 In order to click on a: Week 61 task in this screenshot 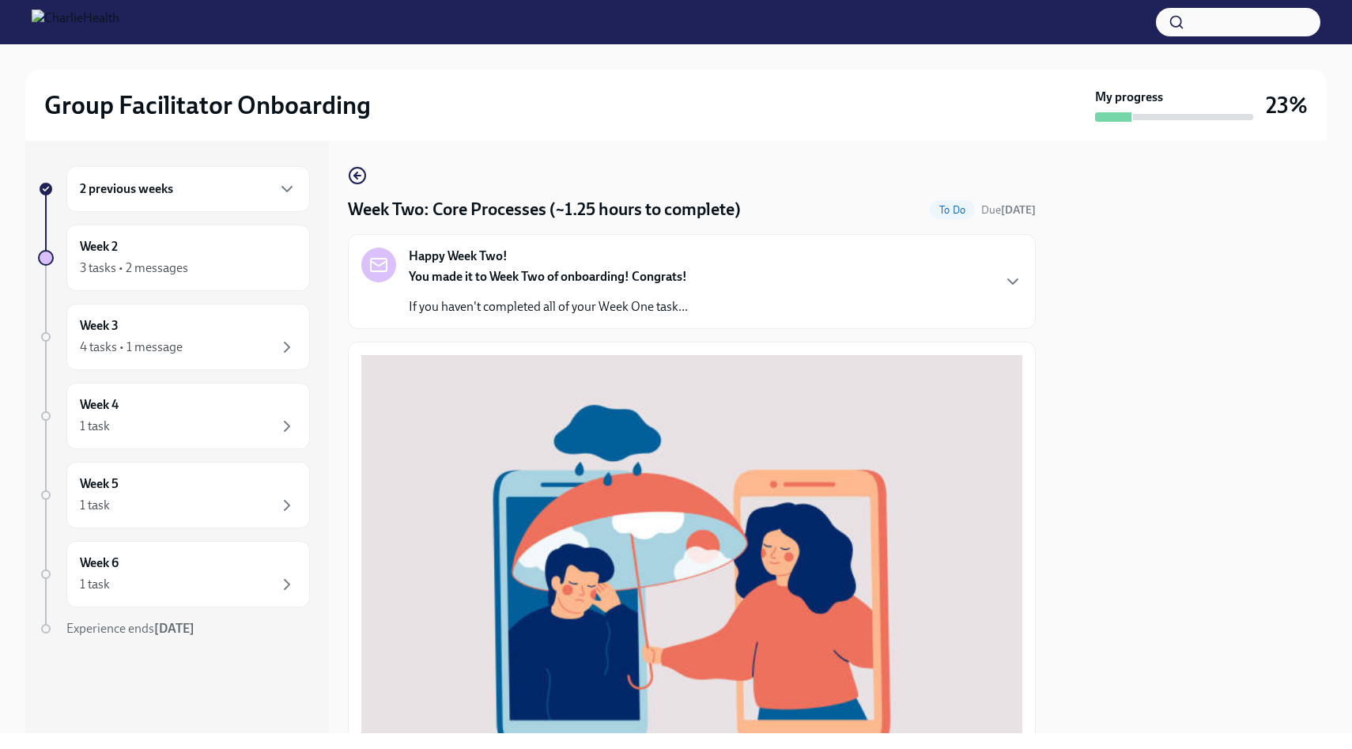, I will do `click(174, 574)`.